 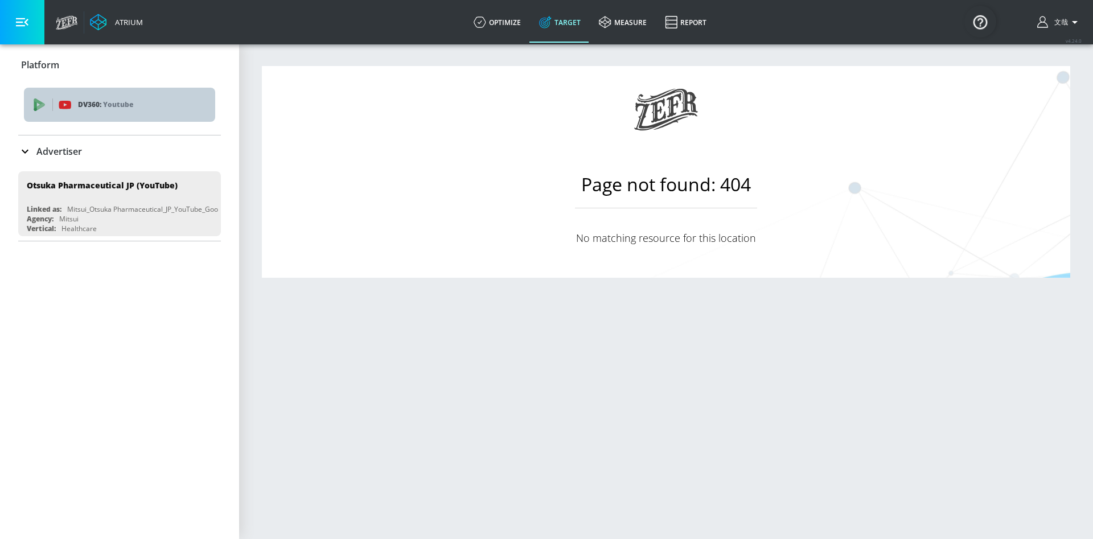 I want to click on div: Mitsui, so click(x=69, y=219).